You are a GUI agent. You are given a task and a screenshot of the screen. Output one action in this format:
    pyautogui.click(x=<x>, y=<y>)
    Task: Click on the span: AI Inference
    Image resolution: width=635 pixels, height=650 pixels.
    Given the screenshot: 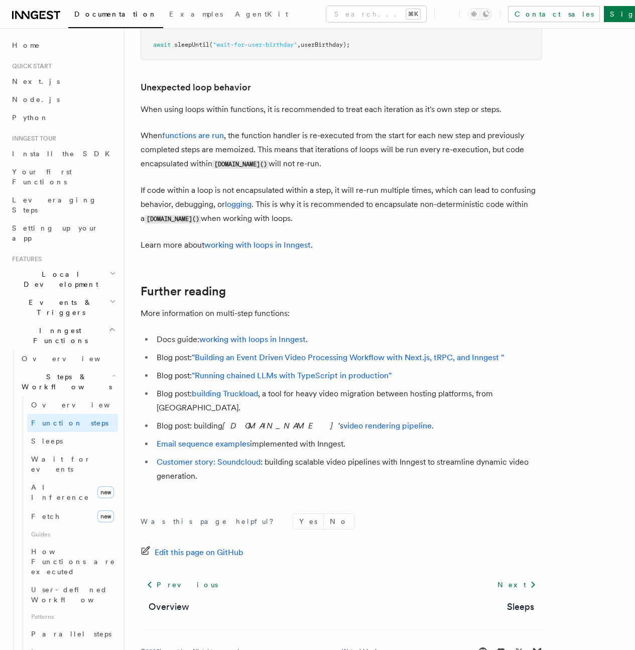 What is the action you would take?
    pyautogui.click(x=60, y=492)
    